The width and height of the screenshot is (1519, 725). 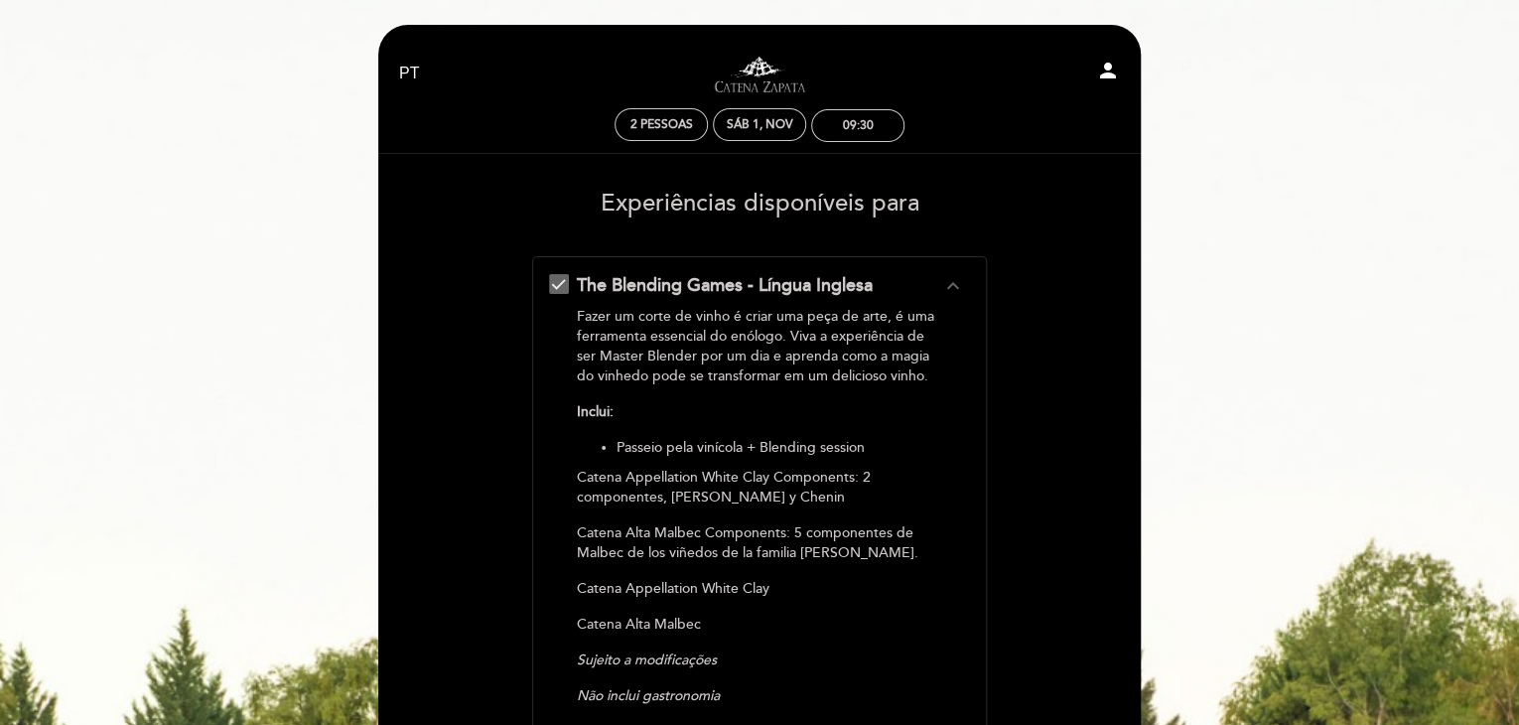 What do you see at coordinates (778, 448) in the screenshot?
I see `li: Passeio pela vinícola + Blending session` at bounding box center [778, 448].